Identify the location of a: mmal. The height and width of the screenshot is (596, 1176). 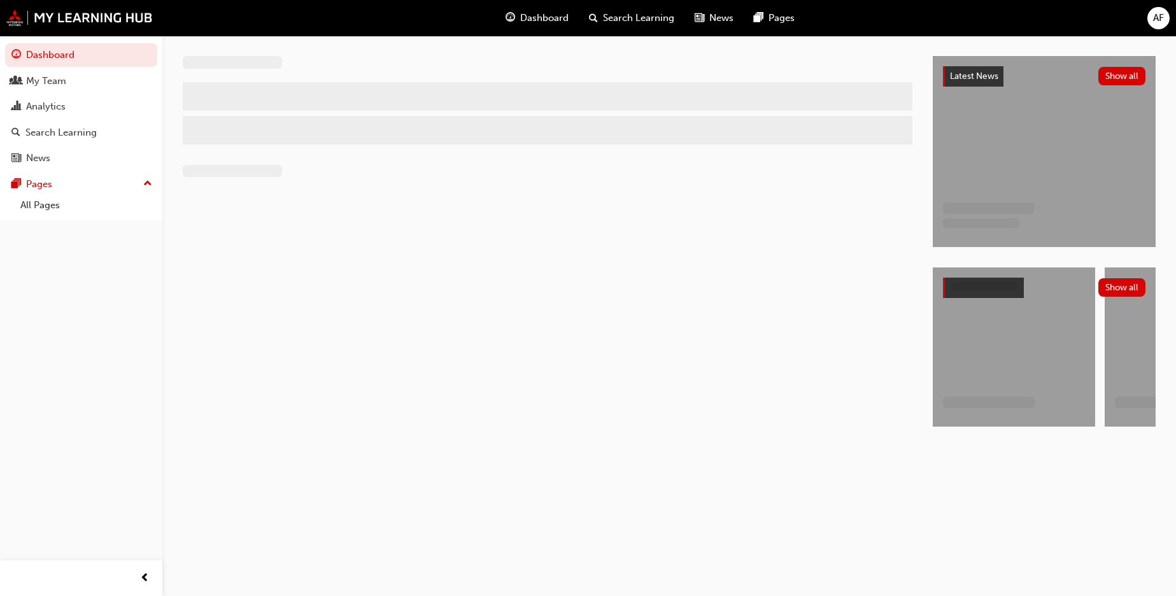
(80, 18).